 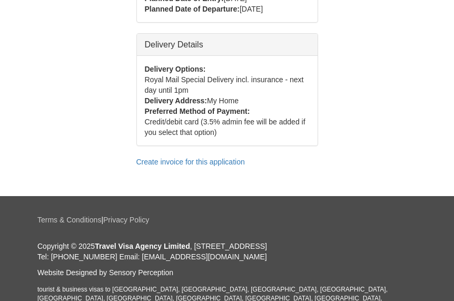 I want to click on div: Planned Date of Departure:, so click(x=192, y=9).